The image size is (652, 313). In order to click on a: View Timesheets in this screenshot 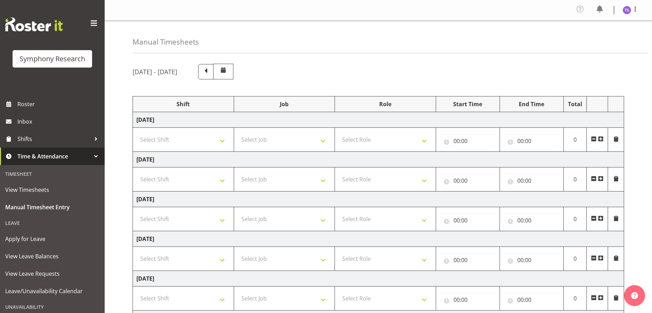, I will do `click(52, 190)`.